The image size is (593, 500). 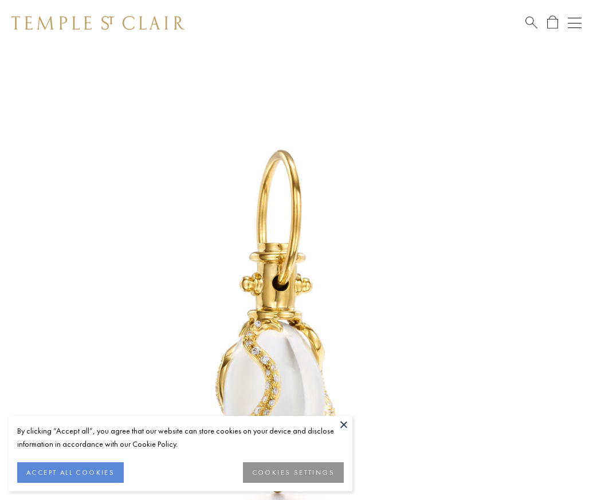 What do you see at coordinates (552, 22) in the screenshot?
I see `a: Open Shopping Bag` at bounding box center [552, 22].